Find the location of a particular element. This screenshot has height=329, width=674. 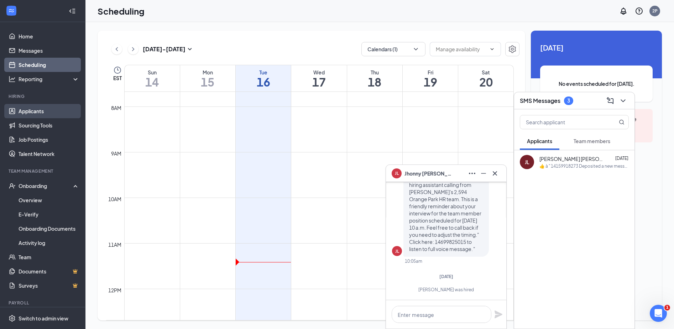

a: September 16, 2025 is located at coordinates (263, 78).